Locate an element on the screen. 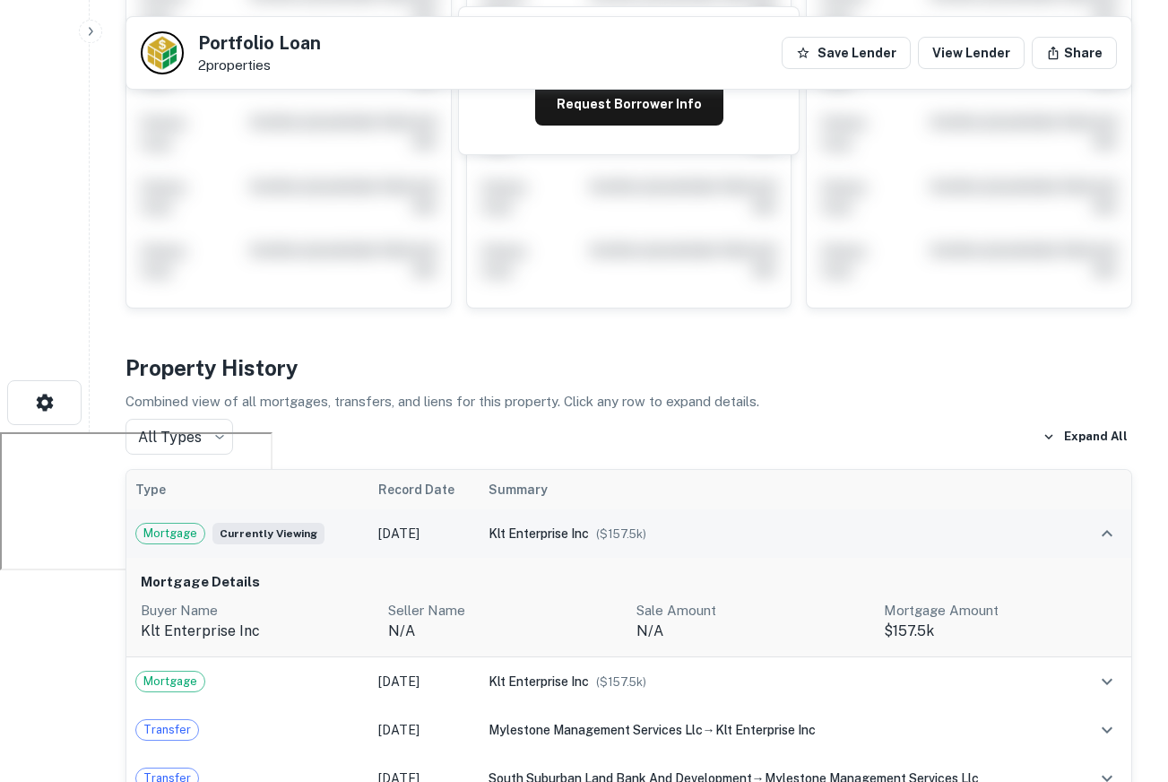  p: N/A is located at coordinates (753, 631).